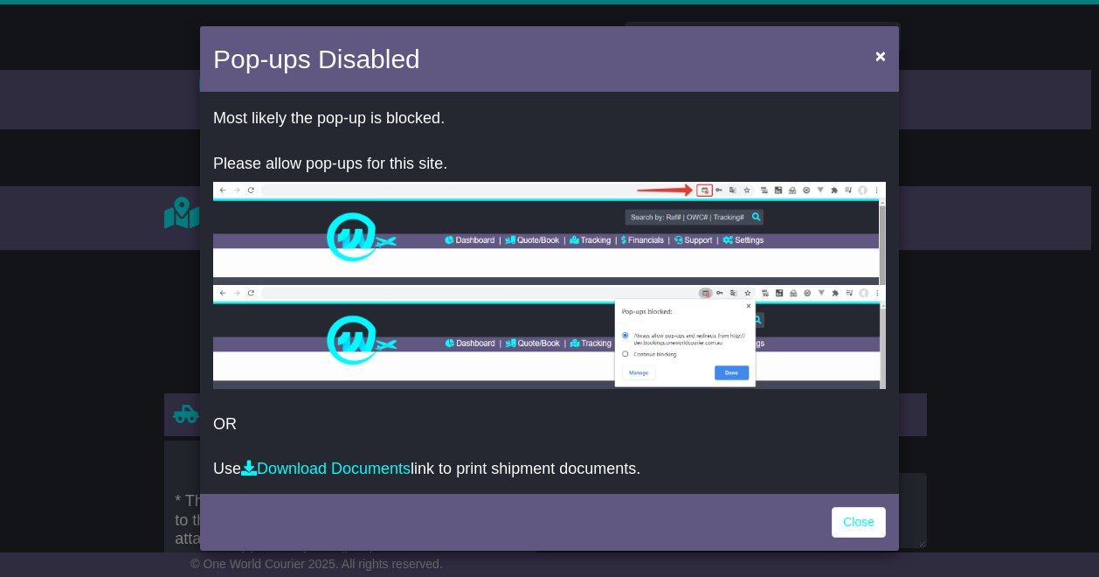 The image size is (1099, 577). Describe the element at coordinates (859, 522) in the screenshot. I see `a: Close` at that location.